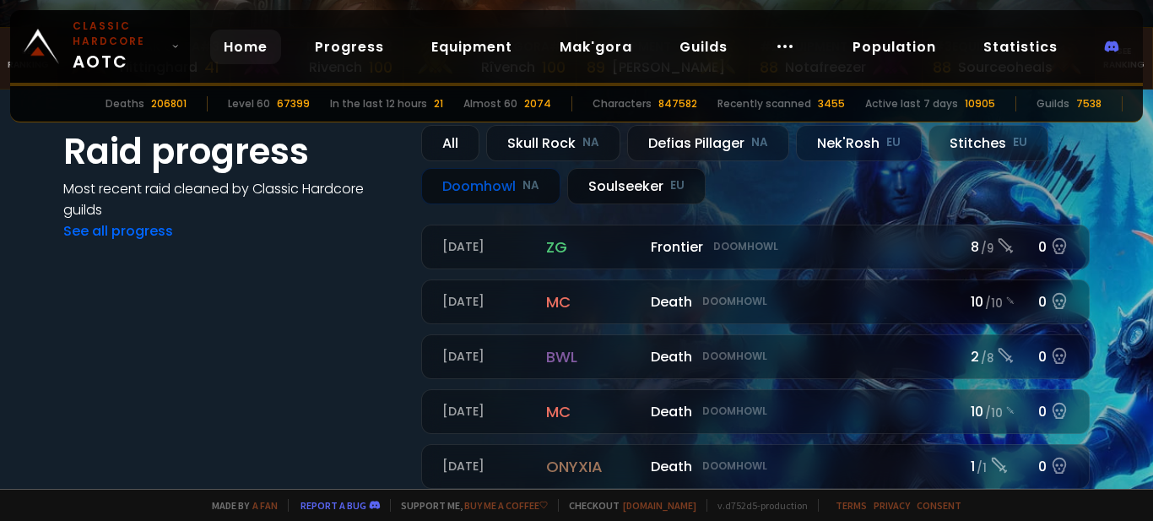  Describe the element at coordinates (506, 505) in the screenshot. I see `a: Buy me a coffee` at that location.